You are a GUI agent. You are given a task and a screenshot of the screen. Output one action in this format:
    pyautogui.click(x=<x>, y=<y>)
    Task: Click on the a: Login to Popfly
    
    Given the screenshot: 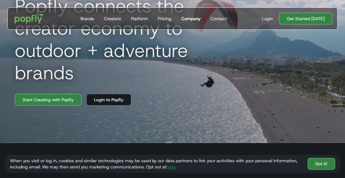 What is the action you would take?
    pyautogui.click(x=109, y=100)
    